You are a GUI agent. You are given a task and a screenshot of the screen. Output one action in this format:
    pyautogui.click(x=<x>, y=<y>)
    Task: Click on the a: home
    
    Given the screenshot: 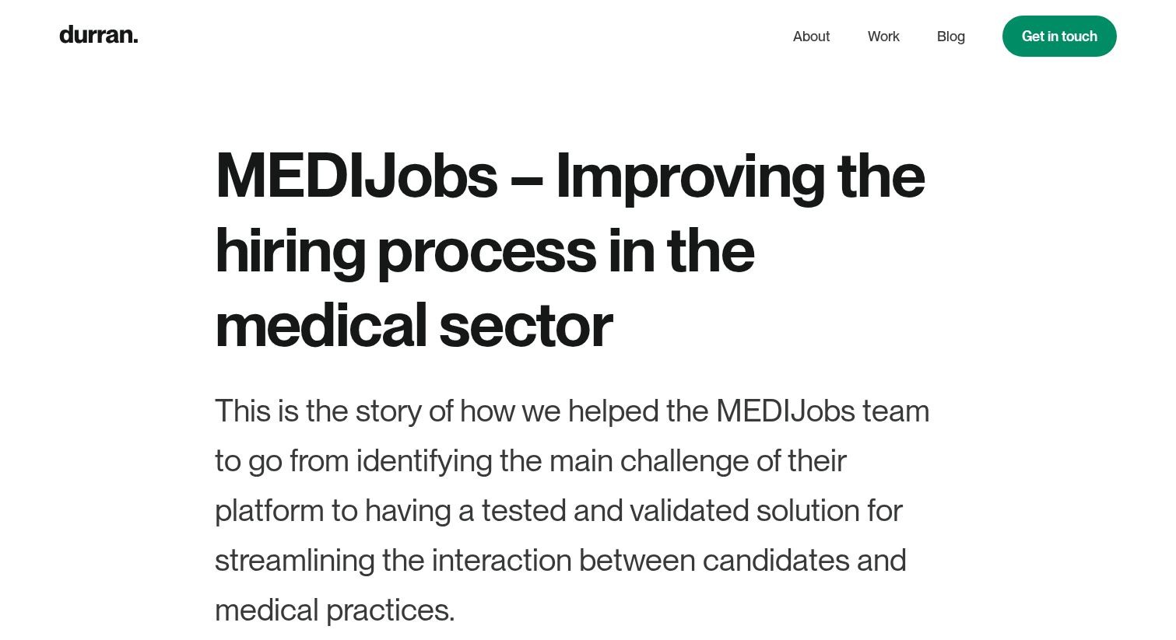 What is the action you would take?
    pyautogui.click(x=98, y=36)
    